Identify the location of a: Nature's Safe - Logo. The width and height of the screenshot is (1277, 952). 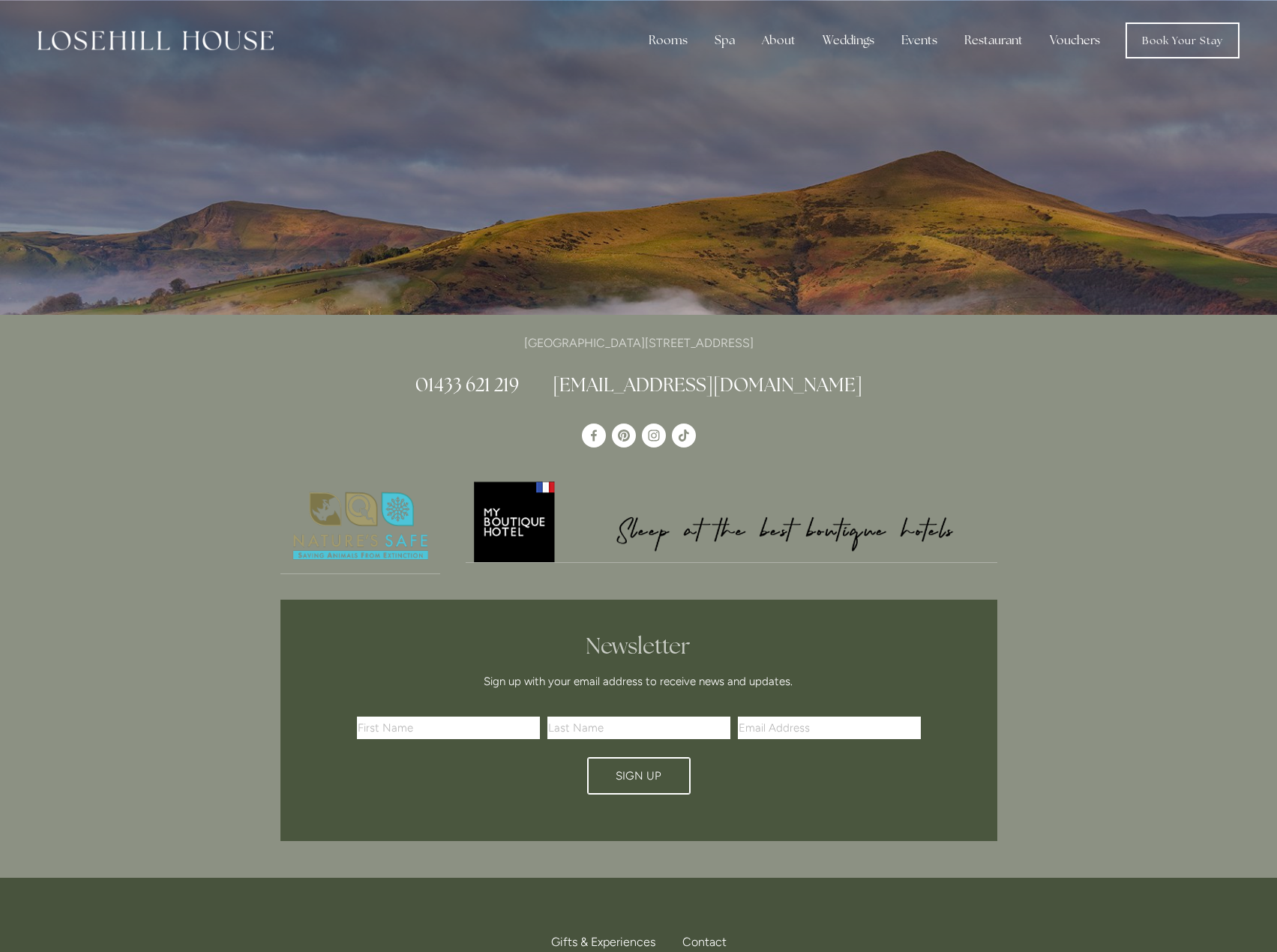
(360, 526).